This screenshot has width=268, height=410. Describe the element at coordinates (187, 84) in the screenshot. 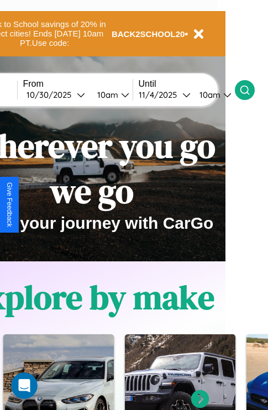

I see `label: Until` at that location.